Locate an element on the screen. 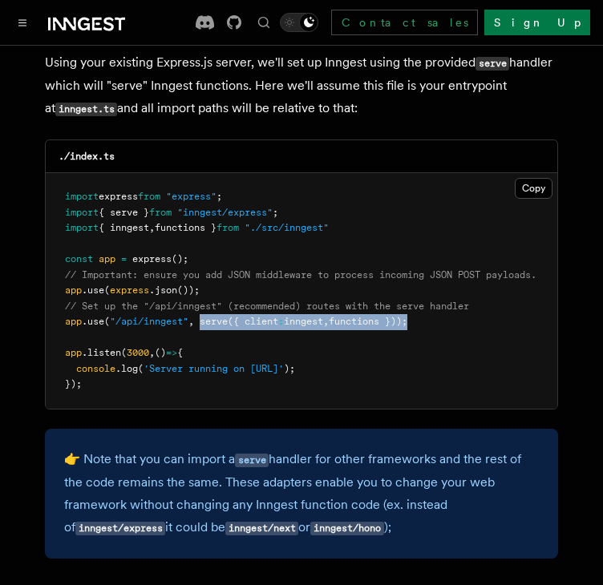  span: "inngest/express" is located at coordinates (225, 213).